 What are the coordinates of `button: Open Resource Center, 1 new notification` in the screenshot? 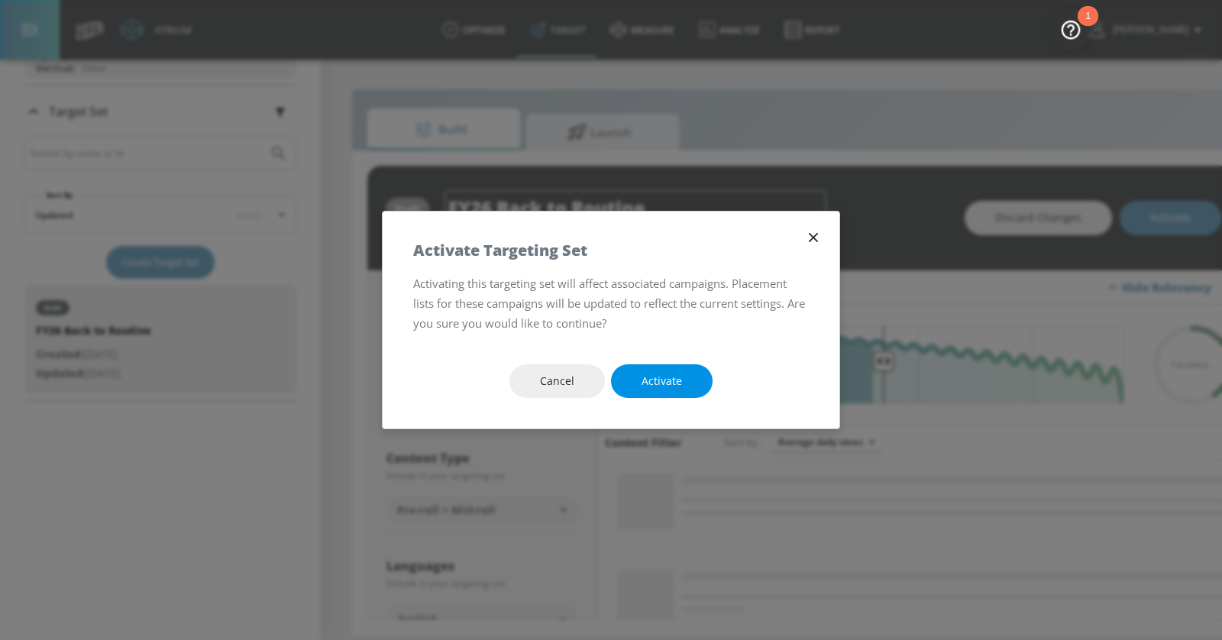 It's located at (1071, 29).